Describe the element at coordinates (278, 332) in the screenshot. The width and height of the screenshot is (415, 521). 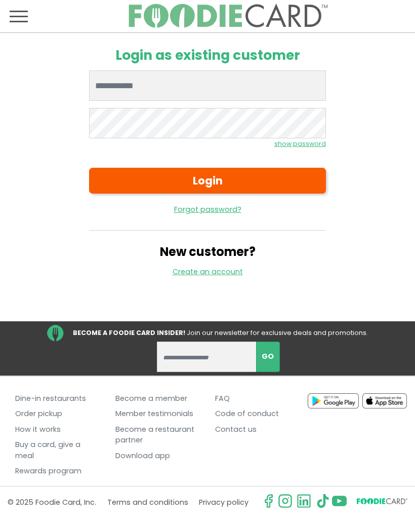
I see `span: Join our newsletter for exclusive deals and promotions.` at that location.